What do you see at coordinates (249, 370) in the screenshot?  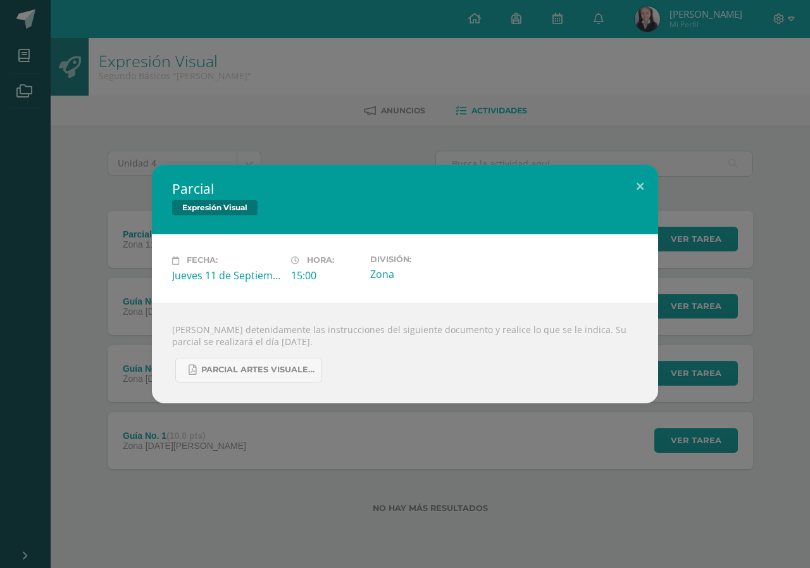 I see `a: PARCIAL ARTES VISUALES. IV BIM.docx.pdf` at bounding box center [249, 370].